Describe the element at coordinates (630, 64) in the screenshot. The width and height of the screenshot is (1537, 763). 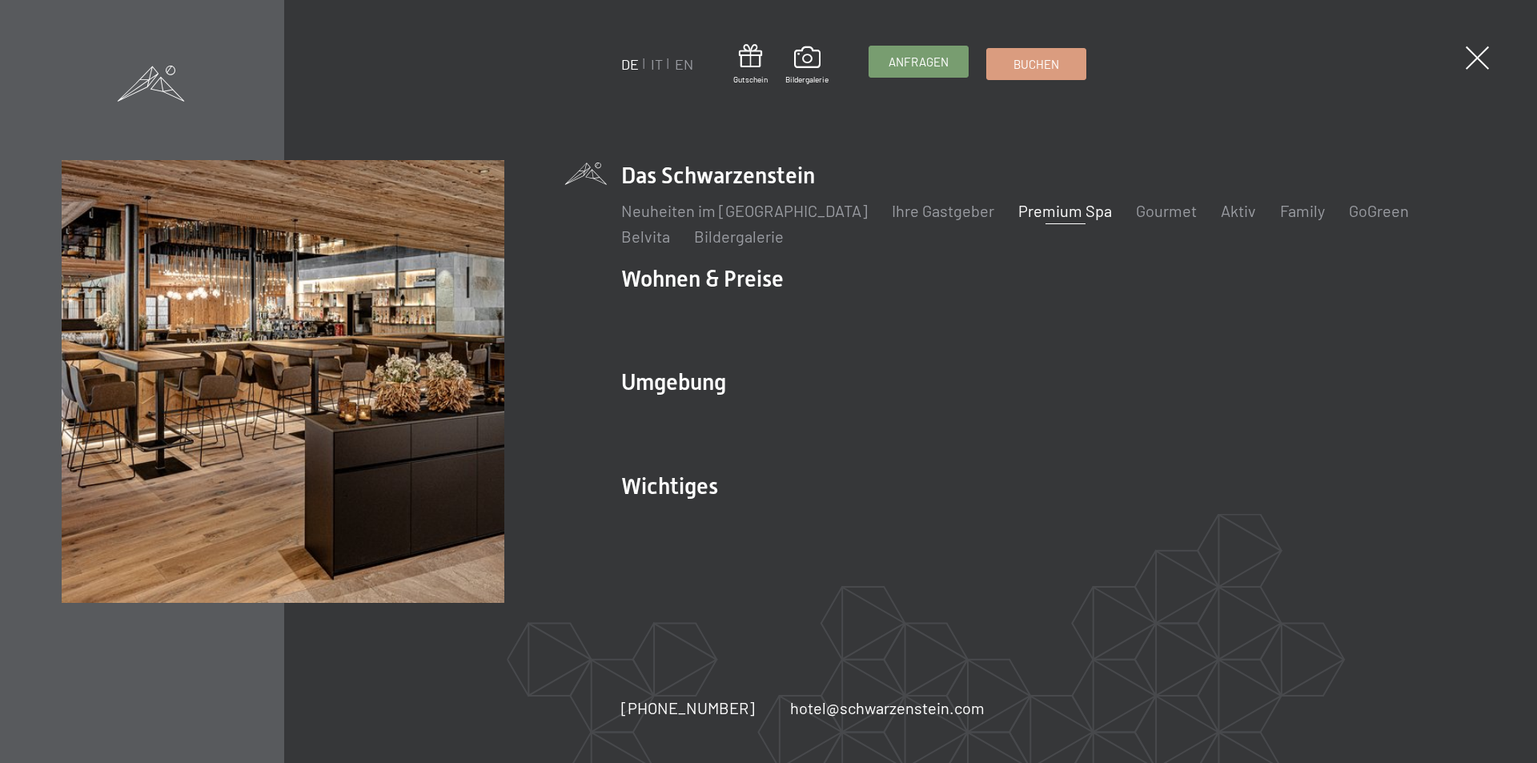
I see `a: DE` at that location.